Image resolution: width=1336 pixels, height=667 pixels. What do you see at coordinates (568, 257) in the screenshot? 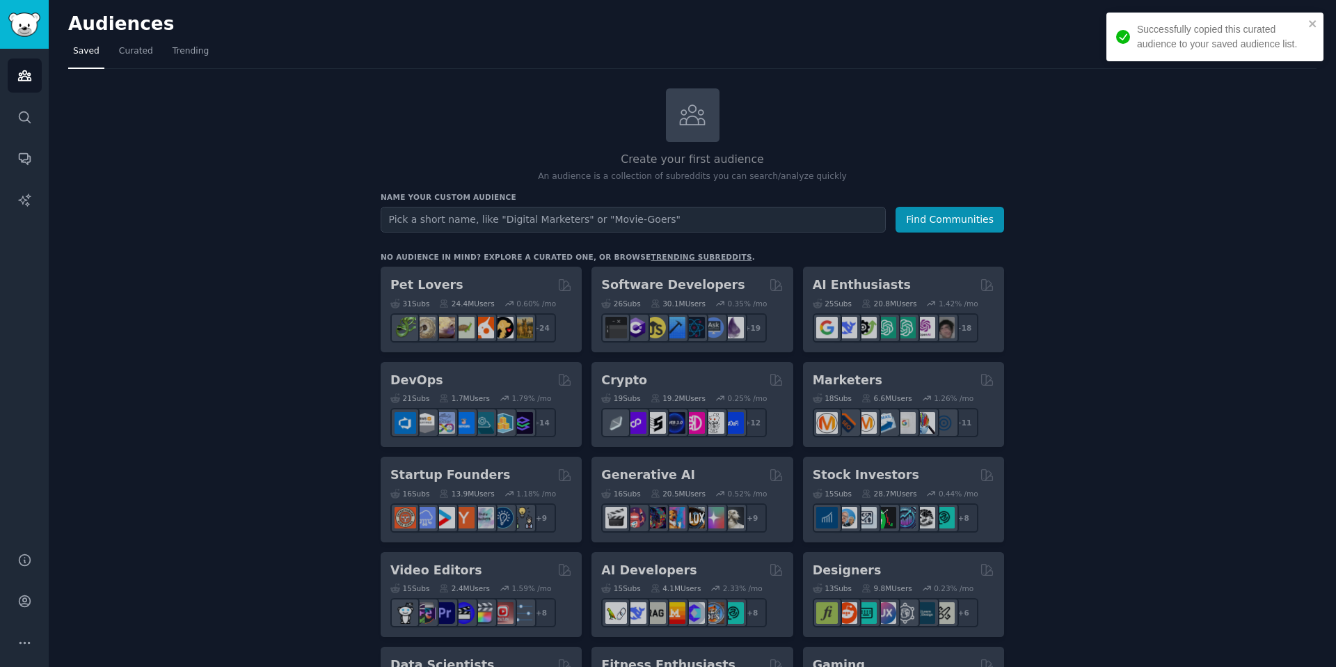
I see `div: No audience in mind? Explore a curated one, or browse .` at bounding box center [568, 257].